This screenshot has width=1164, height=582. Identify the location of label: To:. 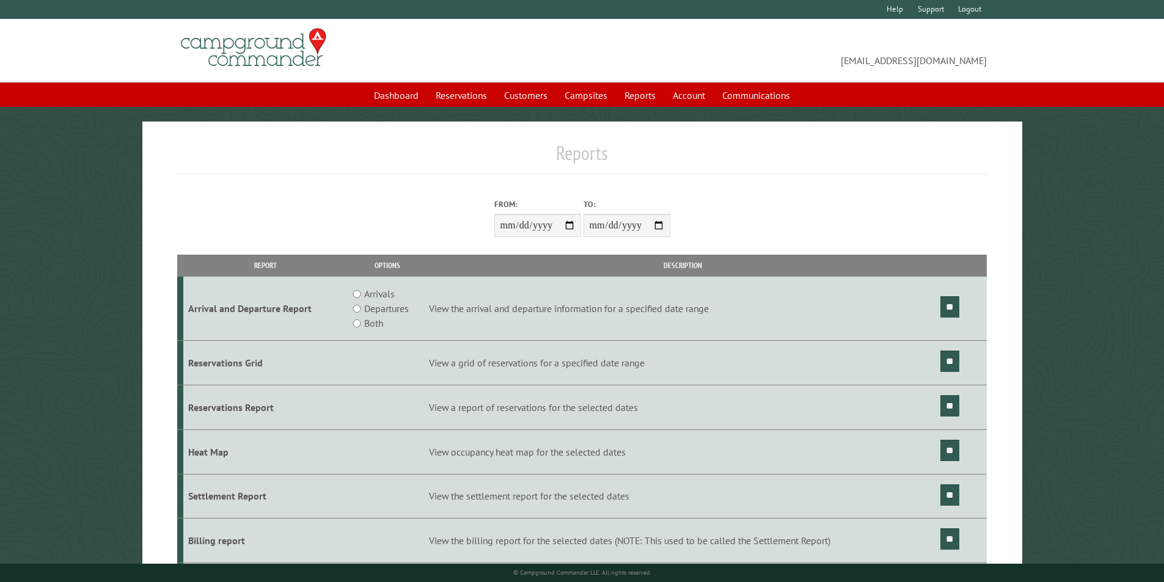
(627, 204).